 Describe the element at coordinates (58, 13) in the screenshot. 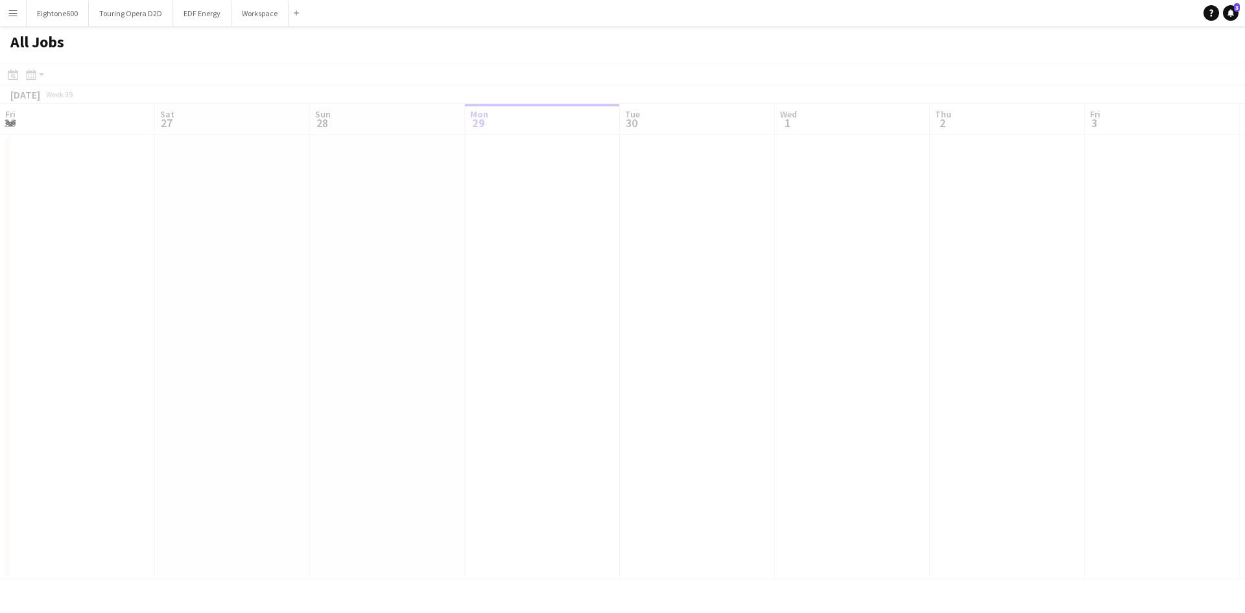

I see `button: Eightone600` at that location.